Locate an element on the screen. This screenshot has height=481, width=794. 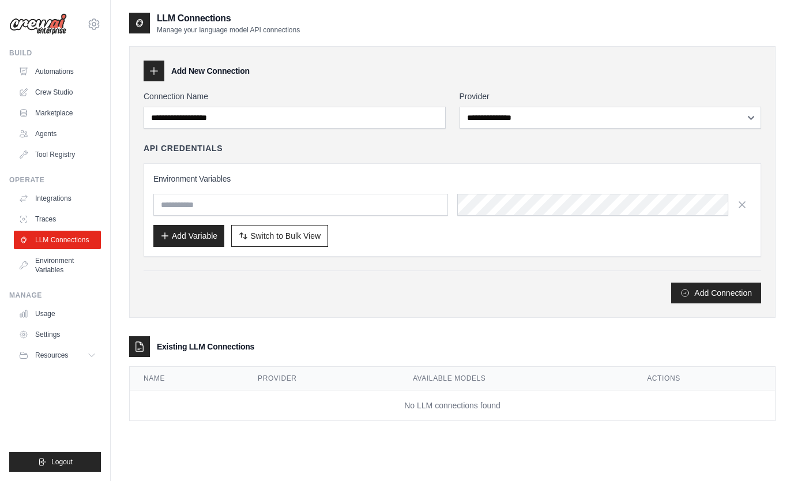
label: Connection Name is located at coordinates (295, 96).